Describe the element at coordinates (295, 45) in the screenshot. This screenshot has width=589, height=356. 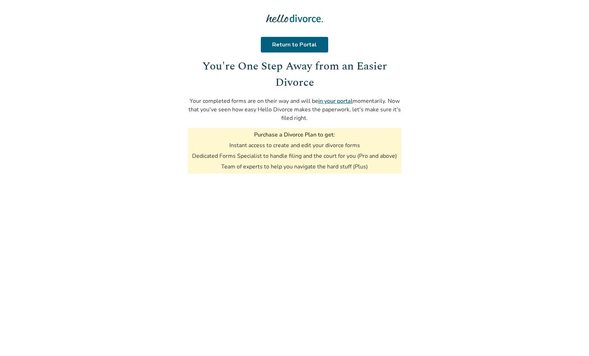
I see `a: Return to Portal` at that location.